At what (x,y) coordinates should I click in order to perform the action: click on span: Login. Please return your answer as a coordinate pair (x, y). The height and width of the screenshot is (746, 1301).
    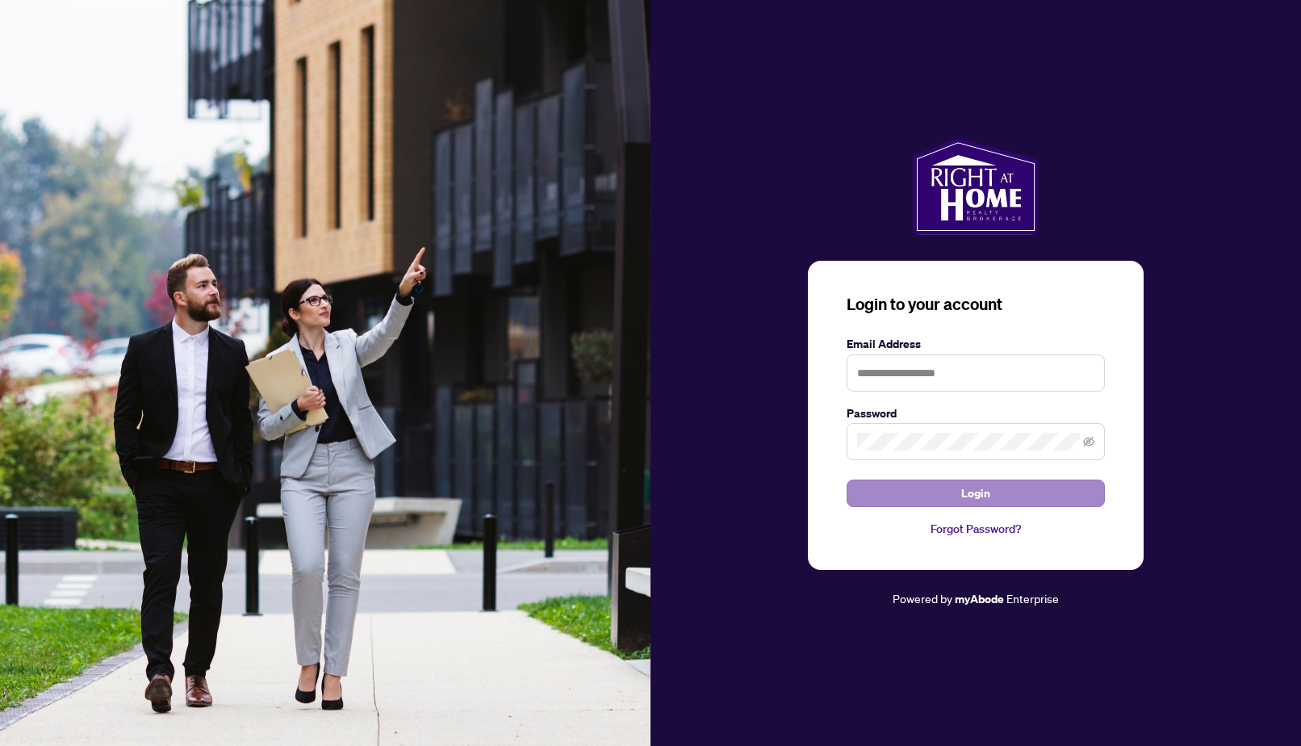
    Looking at the image, I should click on (976, 493).